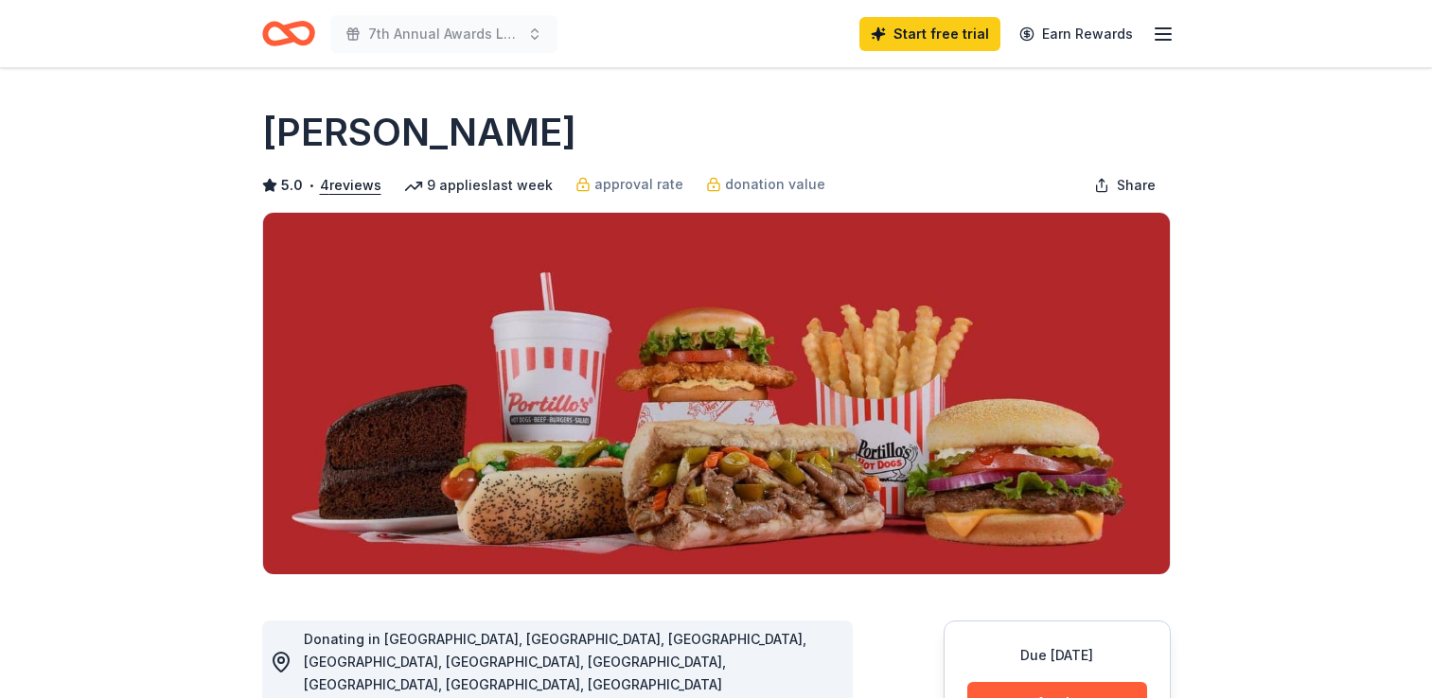 The width and height of the screenshot is (1432, 698). I want to click on a: Home, so click(289, 33).